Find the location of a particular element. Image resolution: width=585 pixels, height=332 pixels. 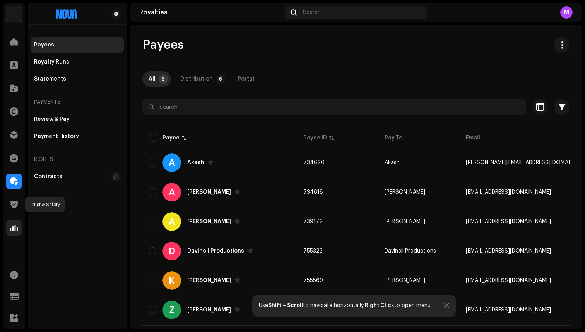

span: Search is located at coordinates (312, 12).